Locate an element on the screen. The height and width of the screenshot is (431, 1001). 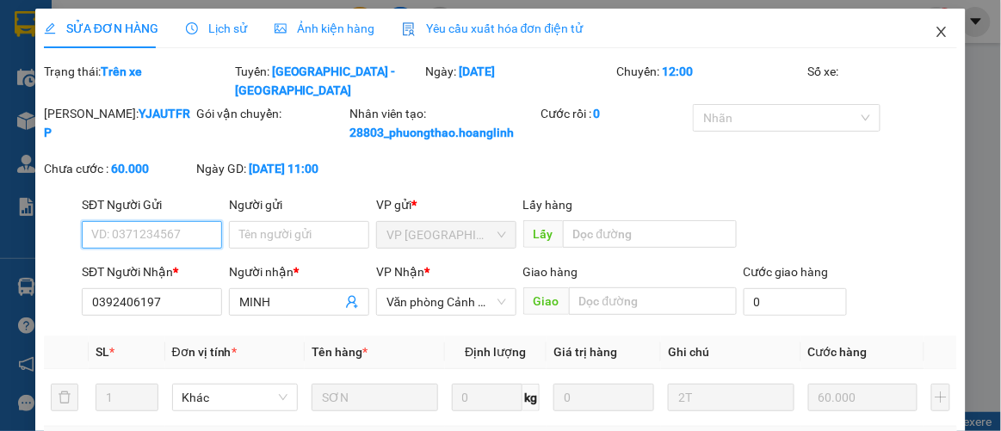
div: Nhân viên tạo: is located at coordinates (443, 123).